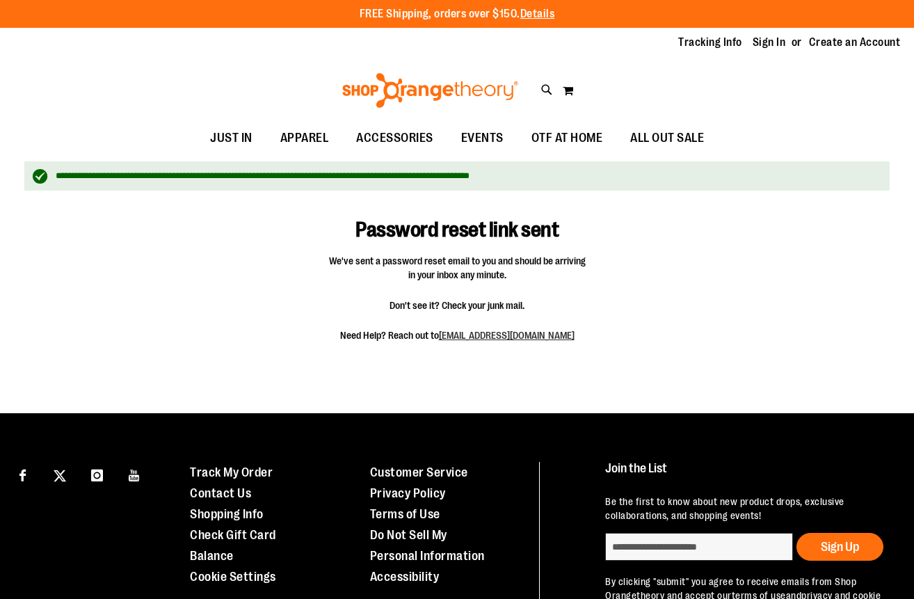  What do you see at coordinates (567, 138) in the screenshot?
I see `span: OTF AT HOME` at bounding box center [567, 138].